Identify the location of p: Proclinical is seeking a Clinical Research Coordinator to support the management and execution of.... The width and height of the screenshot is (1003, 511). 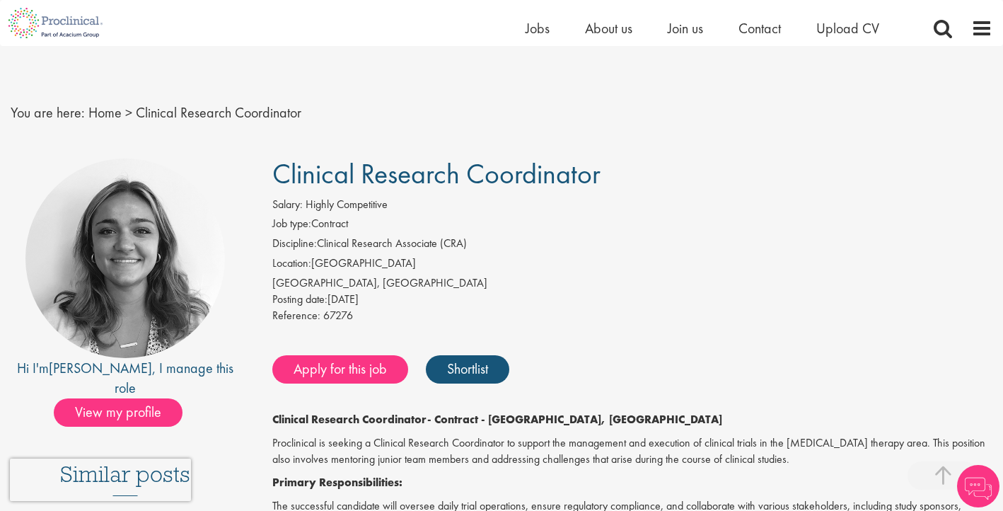
(633, 451).